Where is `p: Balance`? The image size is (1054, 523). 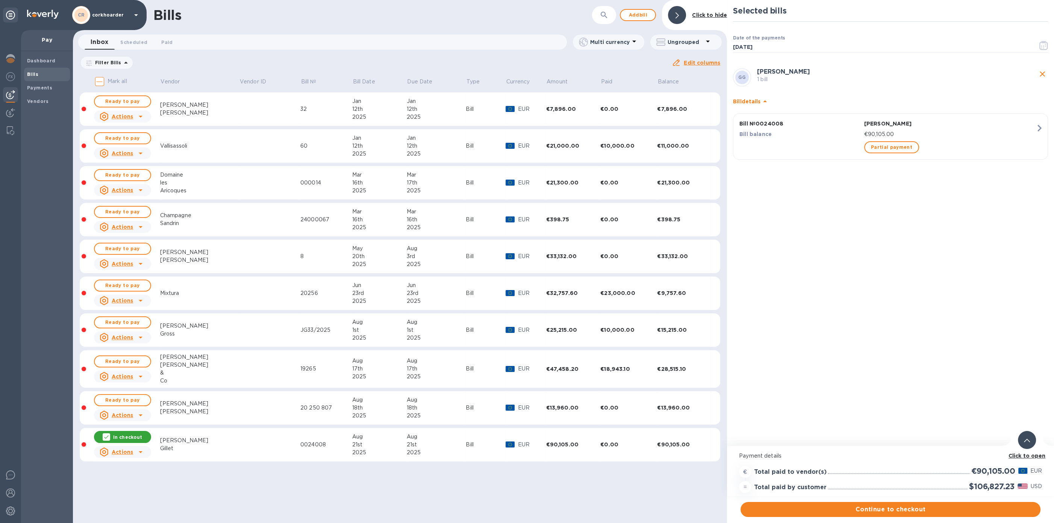
p: Balance is located at coordinates (668, 82).